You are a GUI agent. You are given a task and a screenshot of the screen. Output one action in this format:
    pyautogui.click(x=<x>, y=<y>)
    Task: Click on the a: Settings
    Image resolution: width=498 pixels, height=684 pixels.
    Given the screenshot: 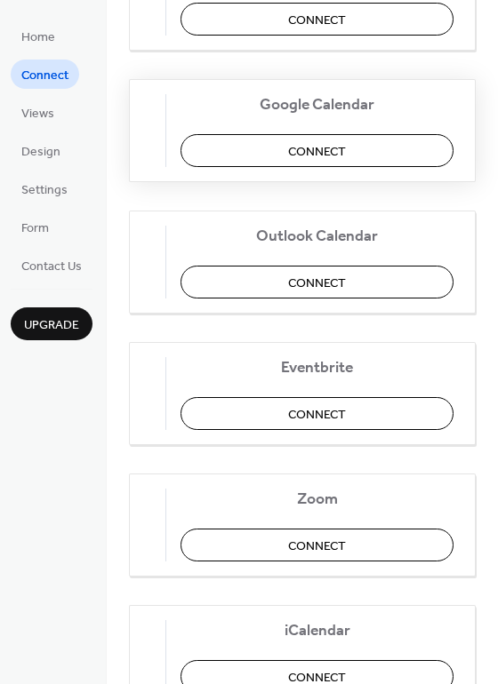 What is the action you would take?
    pyautogui.click(x=44, y=188)
    